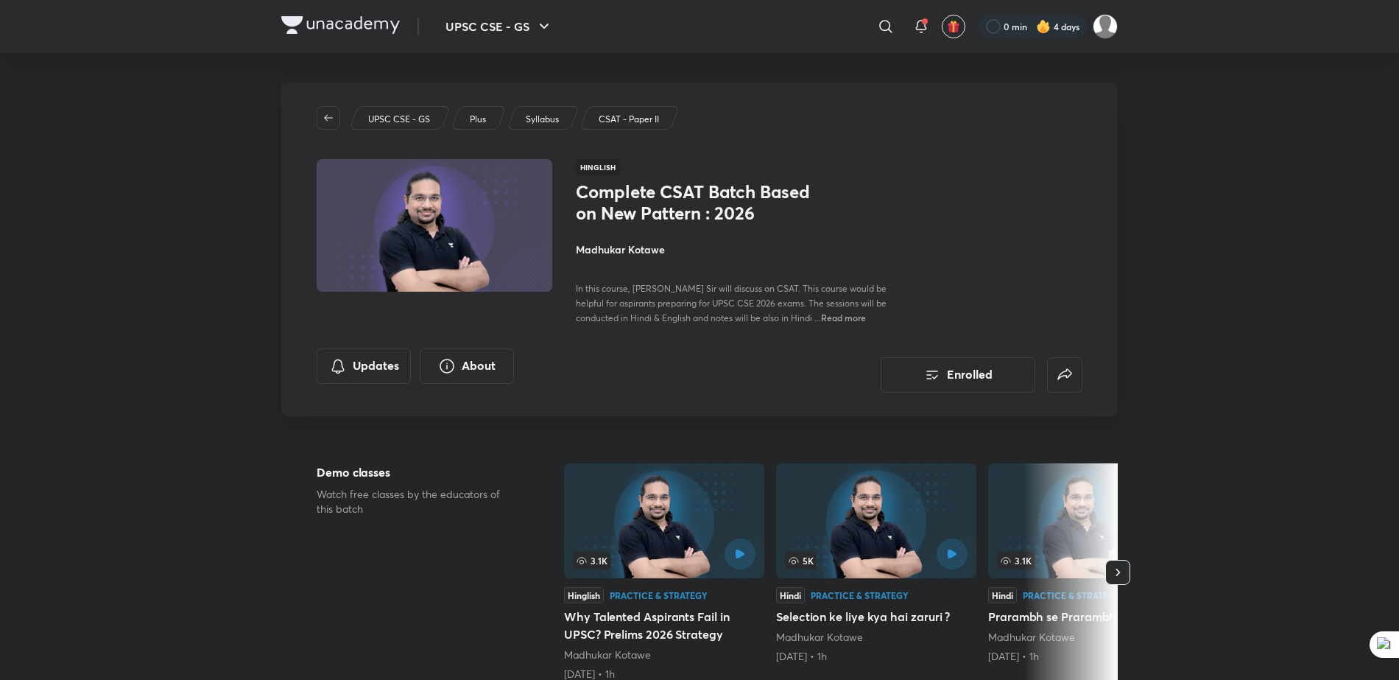  I want to click on div: Hinglish, so click(584, 595).